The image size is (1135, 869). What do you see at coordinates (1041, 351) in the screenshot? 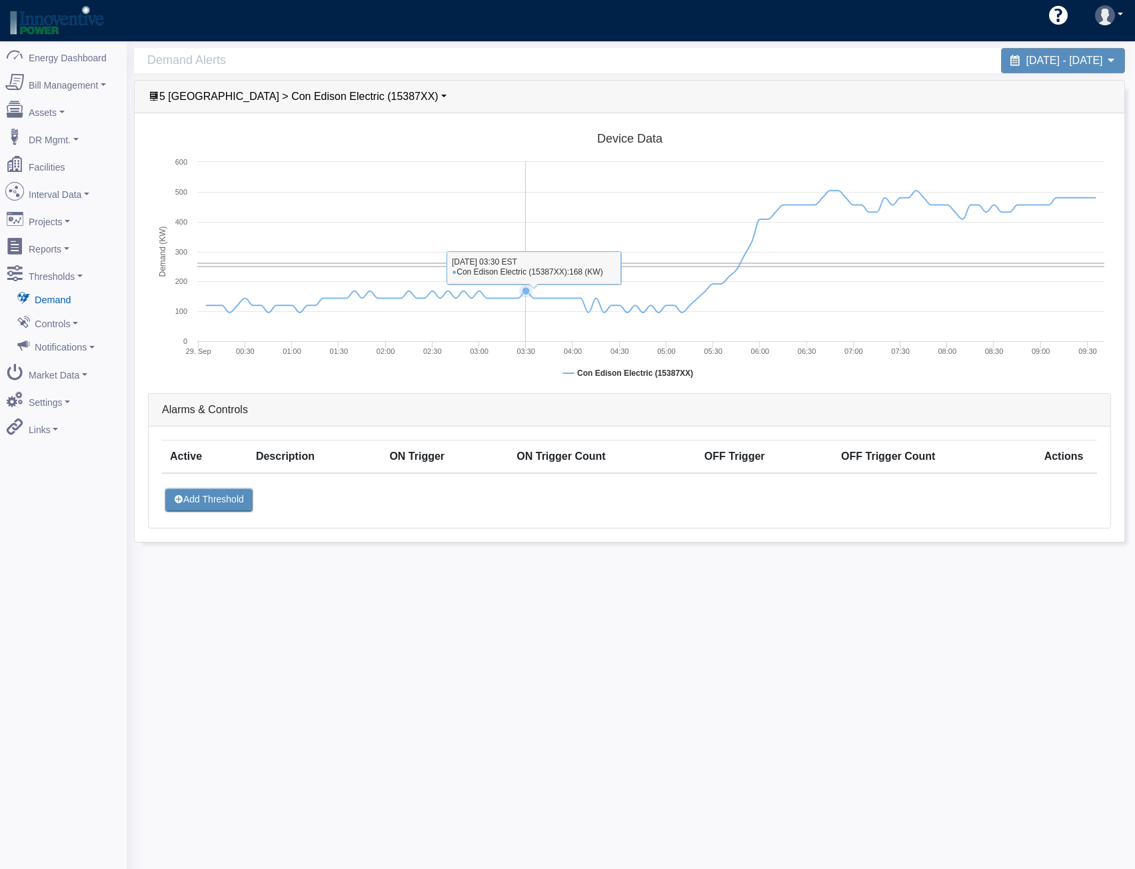
I see `text: 09:00` at bounding box center [1041, 351].